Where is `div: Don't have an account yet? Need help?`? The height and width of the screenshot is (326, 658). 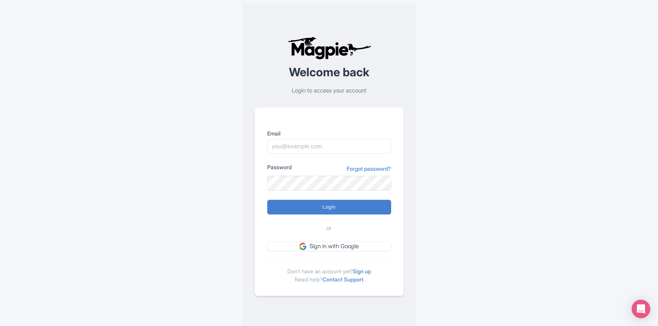 div: Don't have an account yet? Need help? is located at coordinates (329, 272).